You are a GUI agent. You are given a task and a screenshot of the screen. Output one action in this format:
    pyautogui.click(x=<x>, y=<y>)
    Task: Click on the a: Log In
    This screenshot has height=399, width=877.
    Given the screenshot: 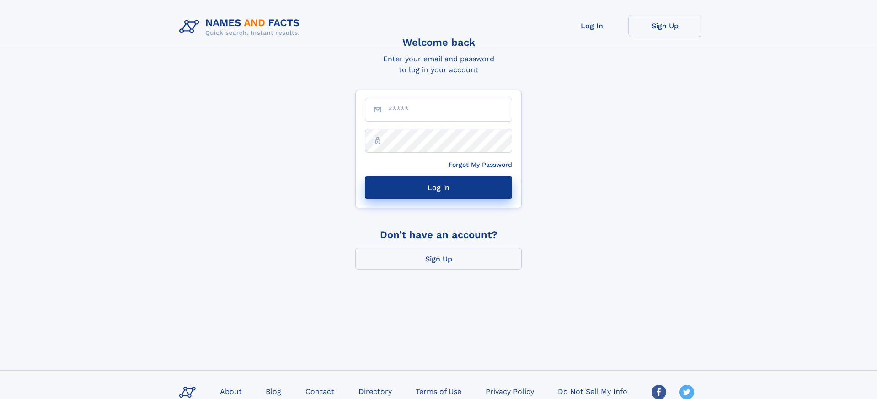 What is the action you would take?
    pyautogui.click(x=592, y=26)
    